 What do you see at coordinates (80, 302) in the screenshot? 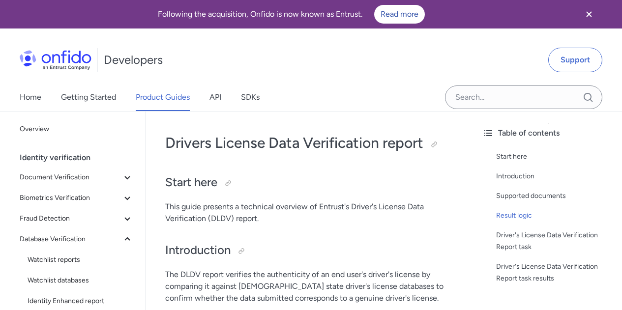
I see `span: Identity Enhanced report` at bounding box center [80, 302].